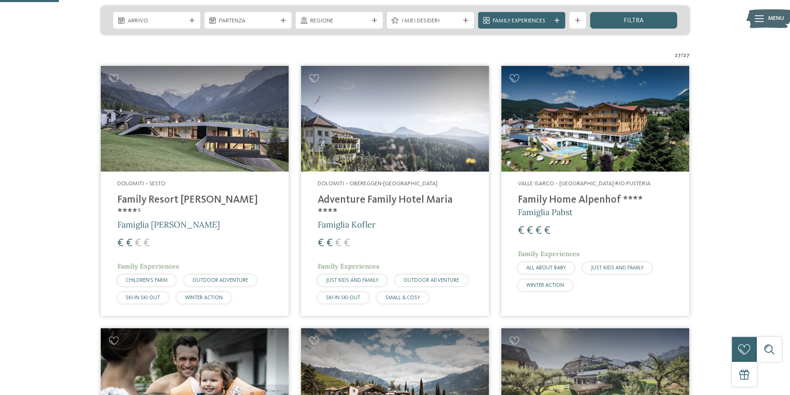  What do you see at coordinates (634, 21) in the screenshot?
I see `span: filtra` at bounding box center [634, 21].